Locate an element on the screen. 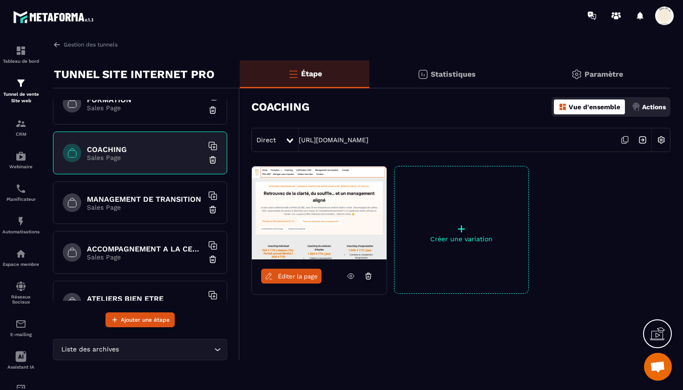  a: formationformationTableau de bord is located at coordinates (21, 54).